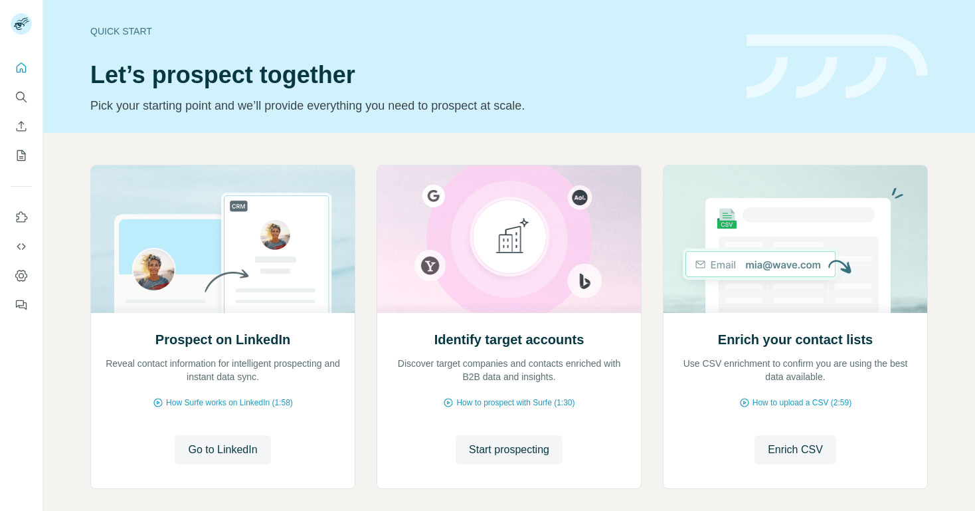 The width and height of the screenshot is (975, 511). I want to click on button: Feedback, so click(21, 305).